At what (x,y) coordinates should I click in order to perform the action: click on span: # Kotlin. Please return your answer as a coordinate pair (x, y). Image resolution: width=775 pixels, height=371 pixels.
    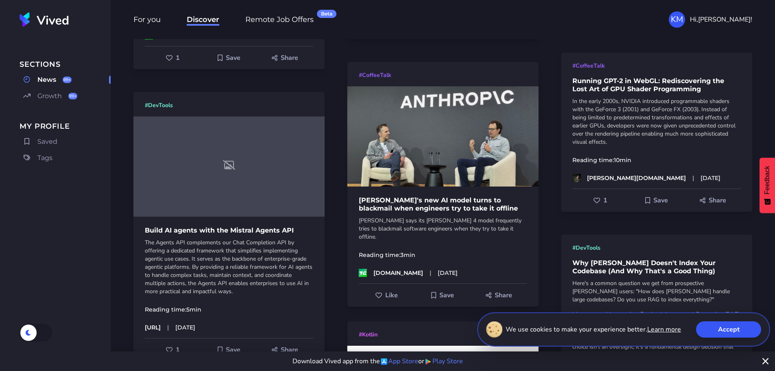
    Looking at the image, I should click on (368, 334).